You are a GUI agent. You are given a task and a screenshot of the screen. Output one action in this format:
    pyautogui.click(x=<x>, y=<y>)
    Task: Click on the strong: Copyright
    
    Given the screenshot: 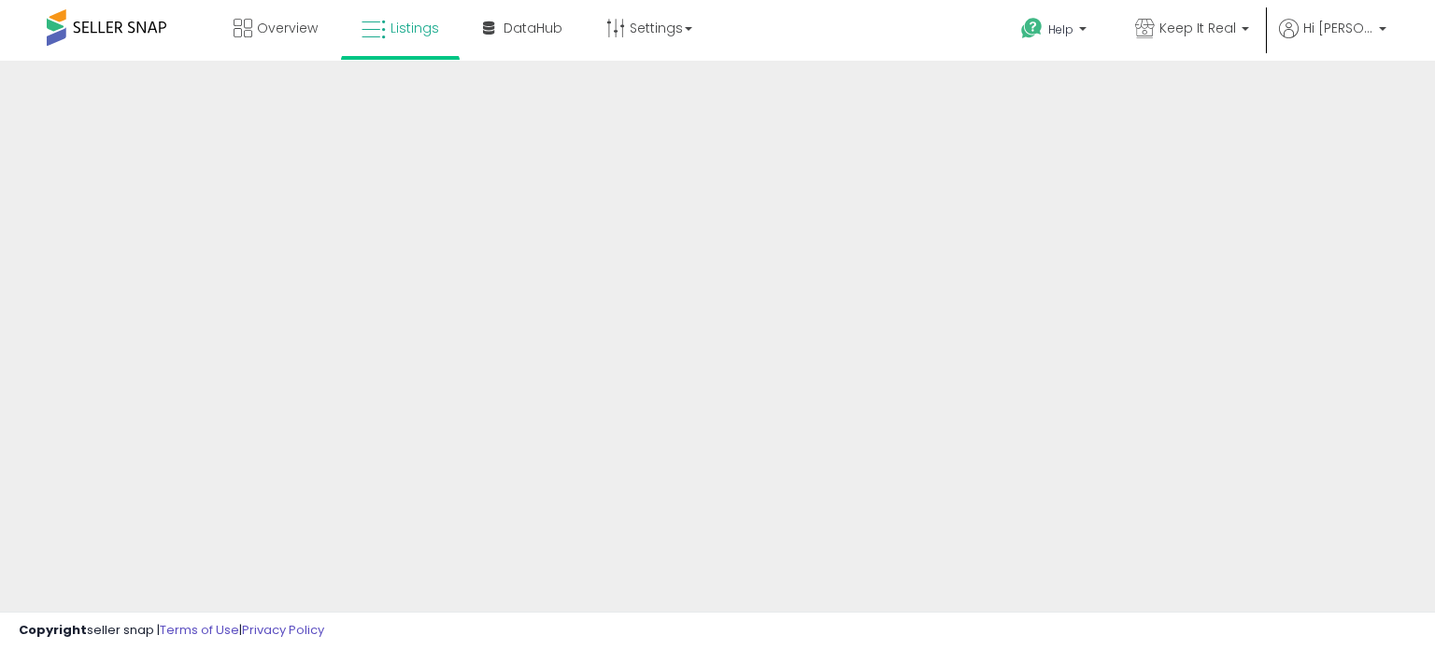 What is the action you would take?
    pyautogui.click(x=52, y=630)
    